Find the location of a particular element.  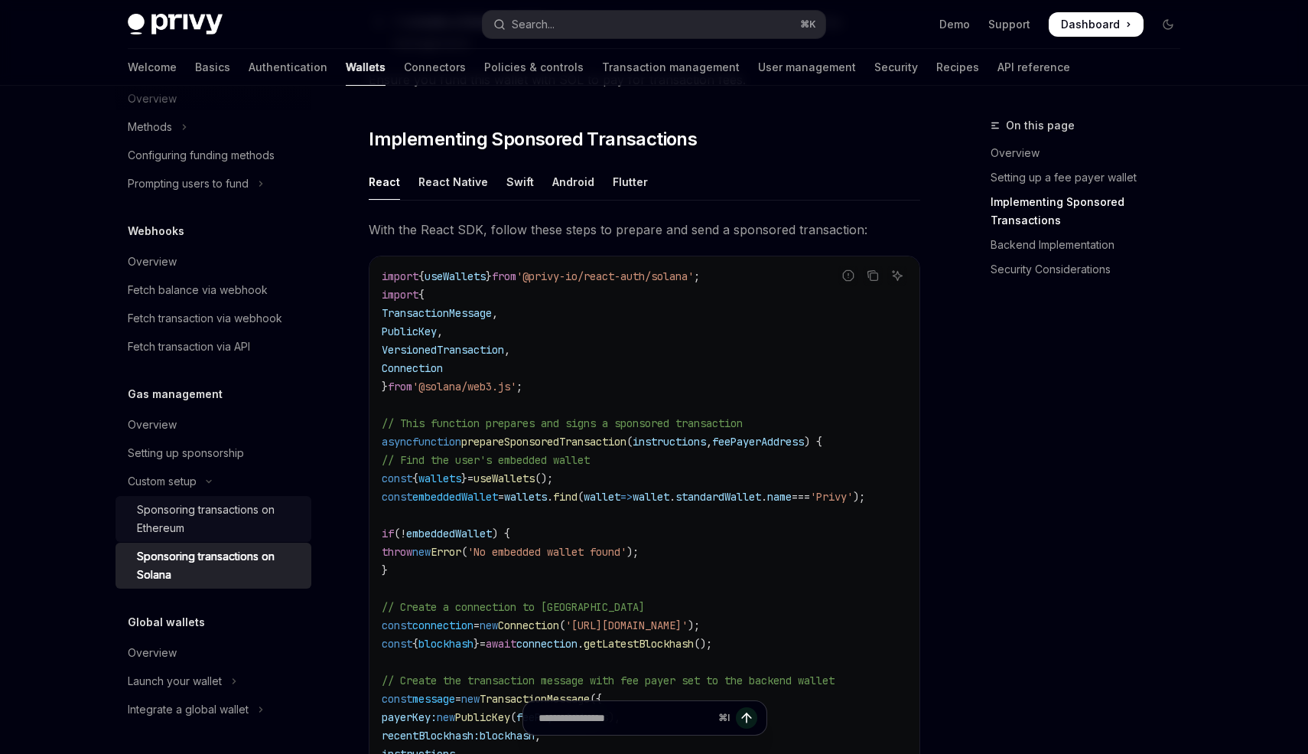

a: API reference is located at coordinates (1034, 67).